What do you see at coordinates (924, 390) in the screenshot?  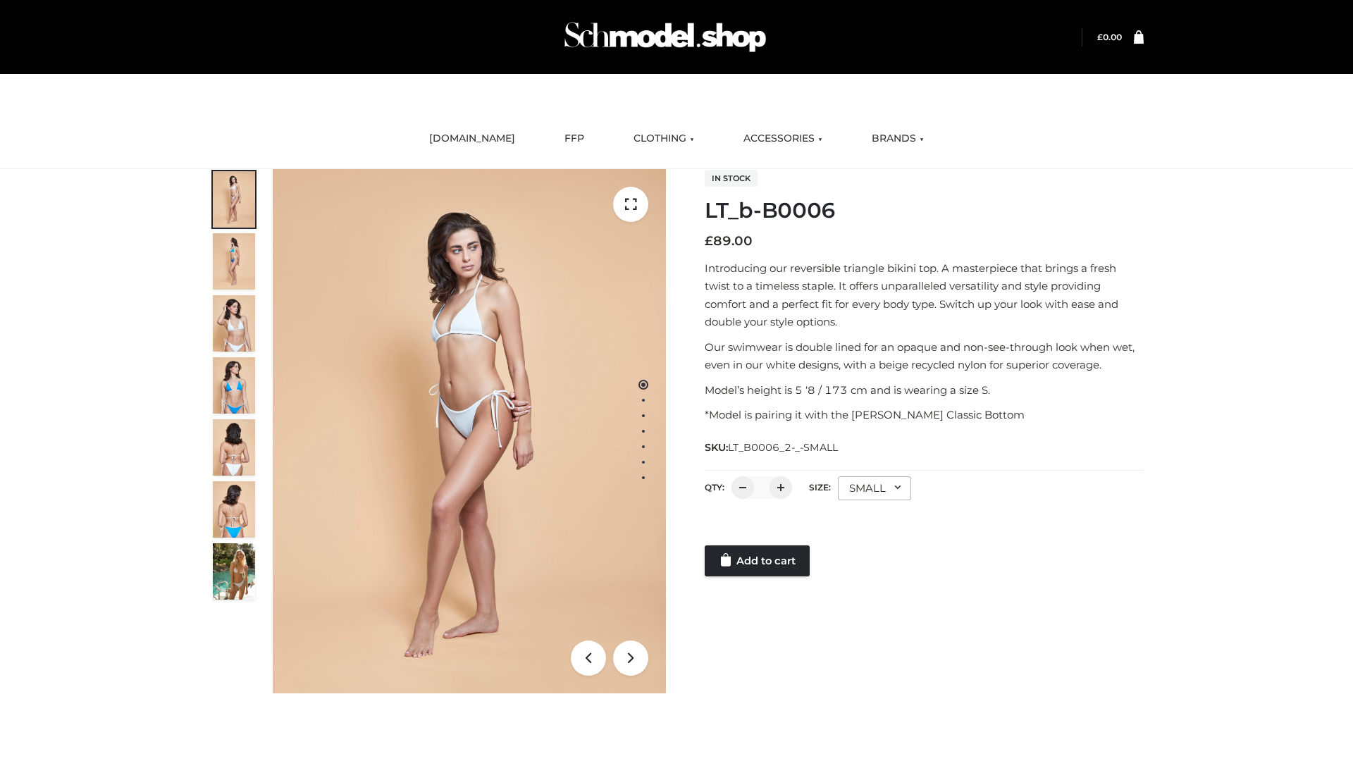 I see `p: Model’s height is 5 ‘8 / 173 cm and is wearing a size S.` at bounding box center [924, 390].